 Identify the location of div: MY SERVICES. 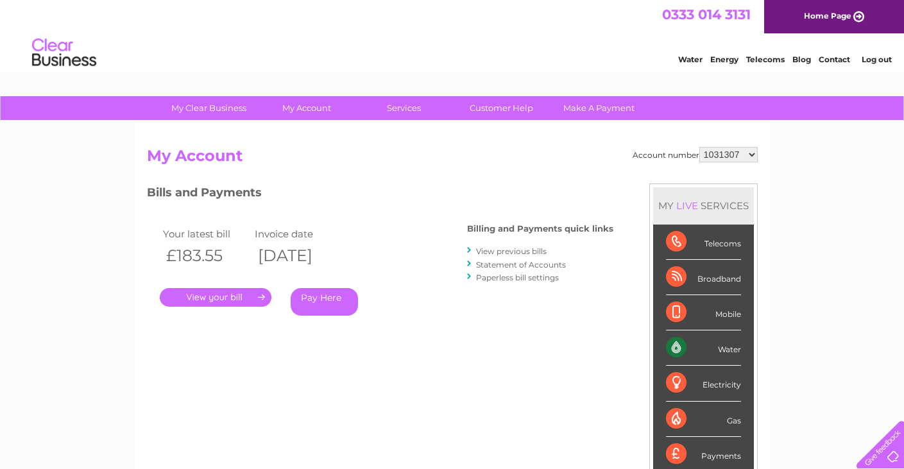
(703, 205).